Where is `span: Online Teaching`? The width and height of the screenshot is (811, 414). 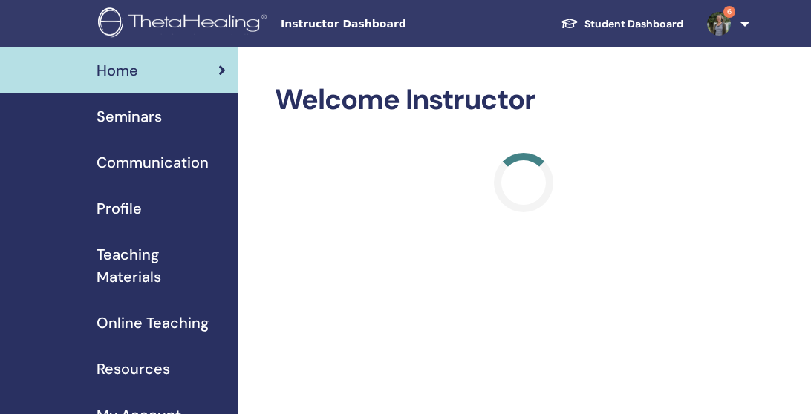 span: Online Teaching is located at coordinates (152, 323).